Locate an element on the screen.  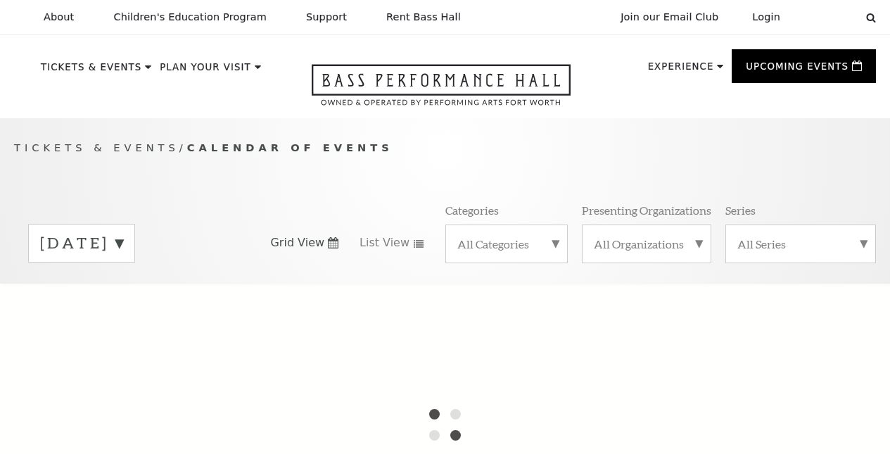
select: Select: is located at coordinates (827, 17).